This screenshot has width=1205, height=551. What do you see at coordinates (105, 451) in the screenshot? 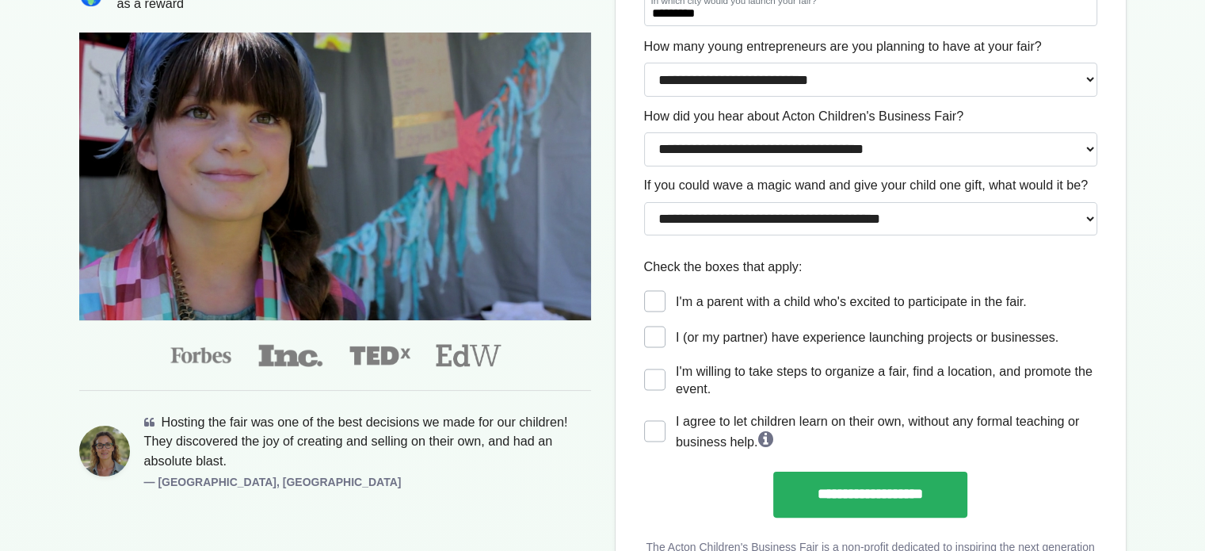
I see `img: austin-c2b7ed1d0003f7d847319f77881fa53dfa6c3adc9ec44ab2cac26782bf3a7d1c.png` at bounding box center [105, 451].